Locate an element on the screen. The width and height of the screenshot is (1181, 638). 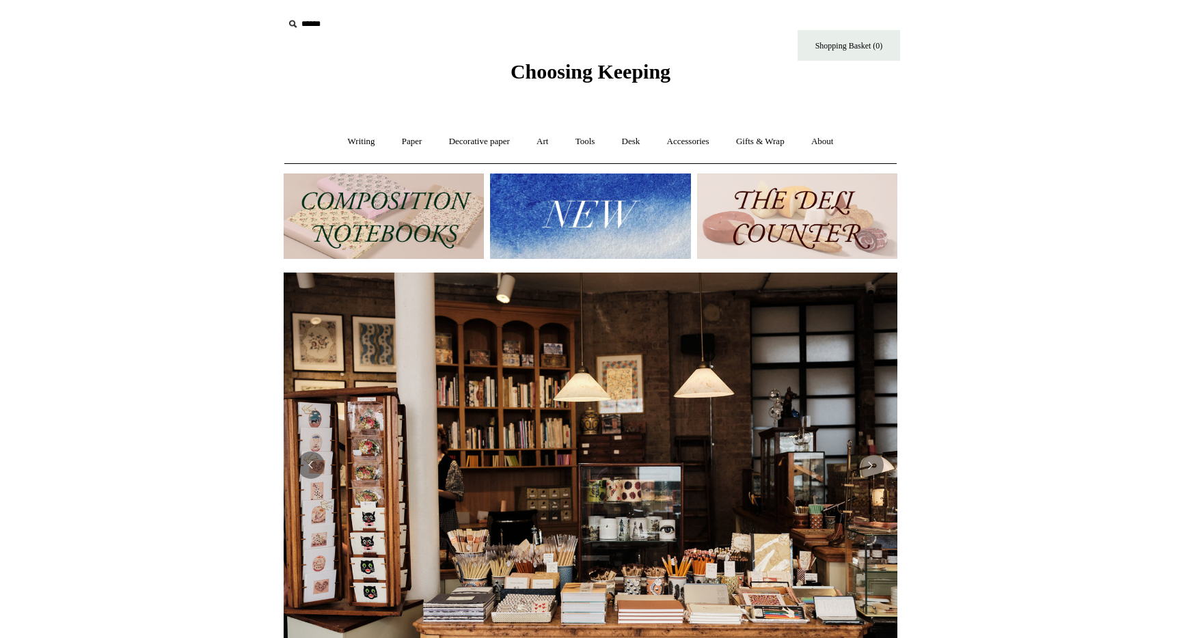
a: Tools is located at coordinates (585, 141).